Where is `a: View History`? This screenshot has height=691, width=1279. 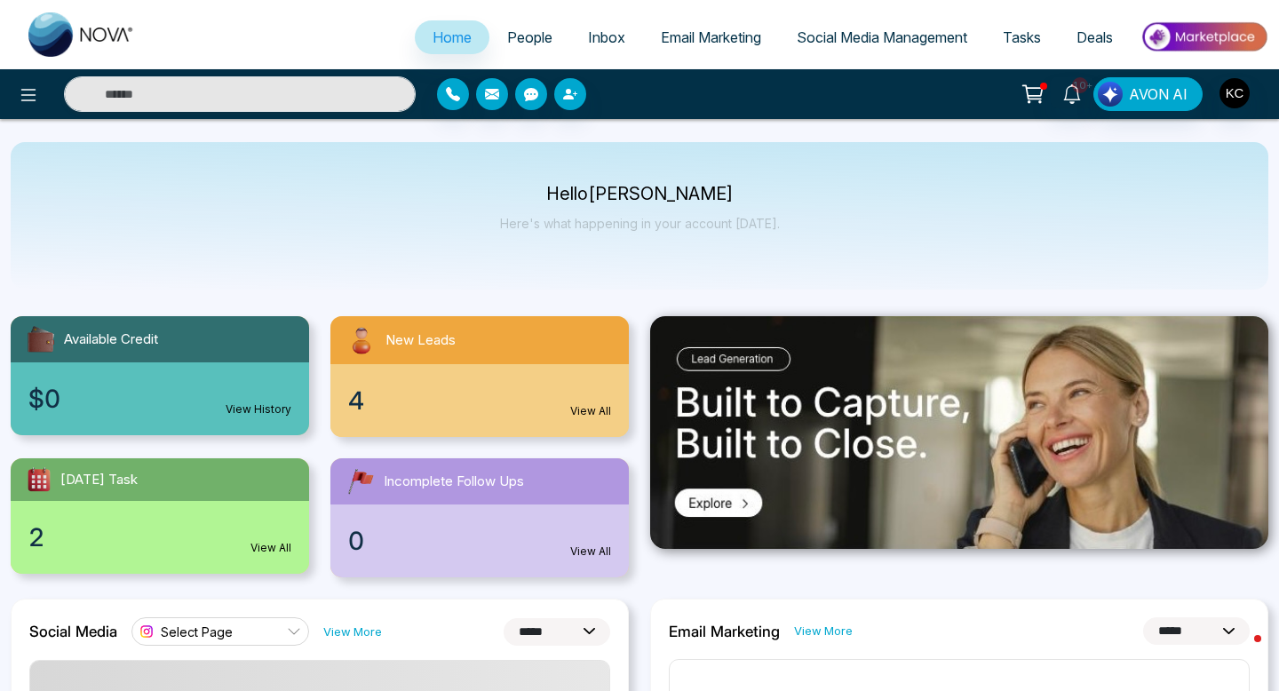 a: View History is located at coordinates (258, 409).